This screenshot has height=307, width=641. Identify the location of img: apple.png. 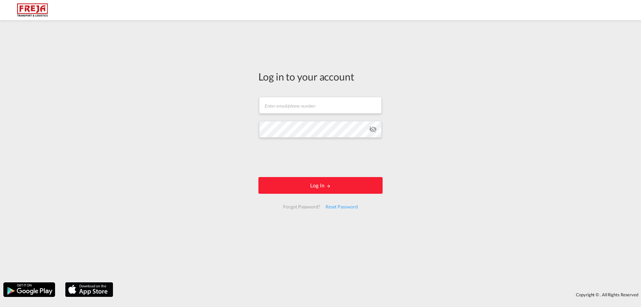
(89, 289).